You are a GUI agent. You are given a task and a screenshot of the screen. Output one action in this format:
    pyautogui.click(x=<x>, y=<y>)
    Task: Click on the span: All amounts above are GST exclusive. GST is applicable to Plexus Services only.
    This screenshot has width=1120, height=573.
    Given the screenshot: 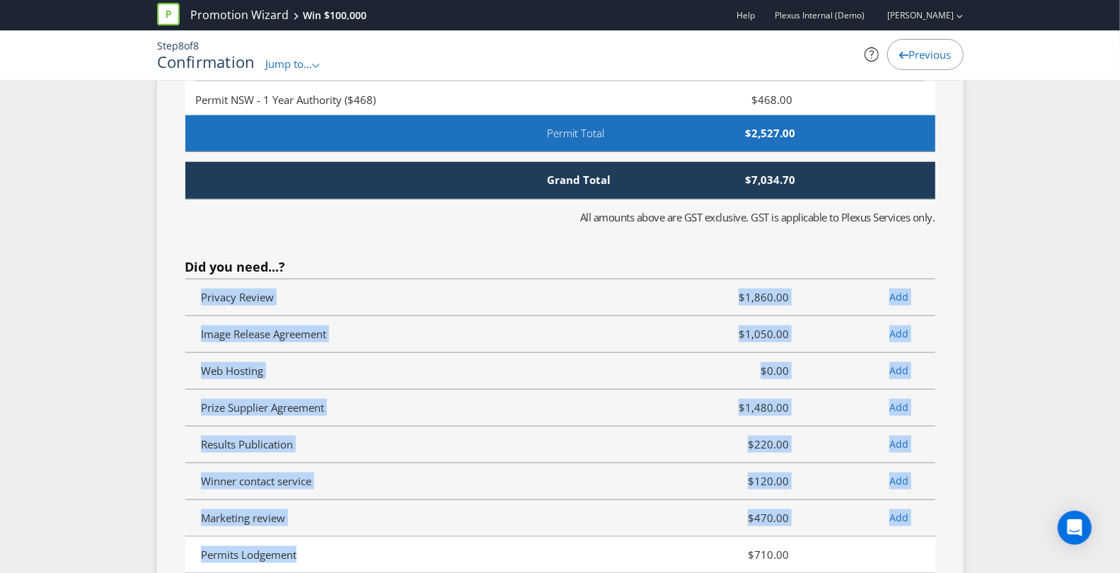 What is the action you would take?
    pyautogui.click(x=758, y=217)
    